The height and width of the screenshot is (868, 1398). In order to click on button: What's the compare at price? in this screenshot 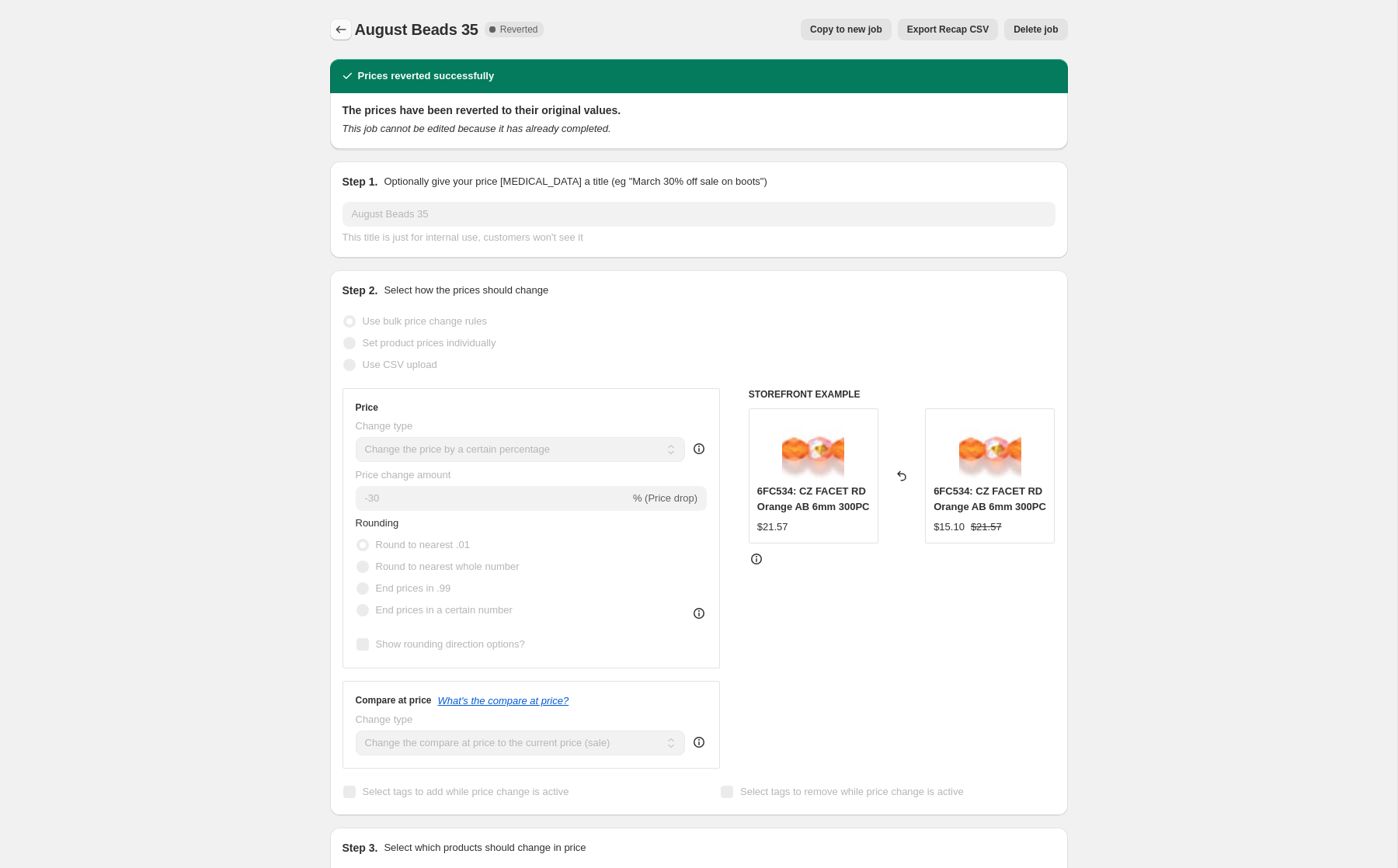, I will do `click(503, 701)`.